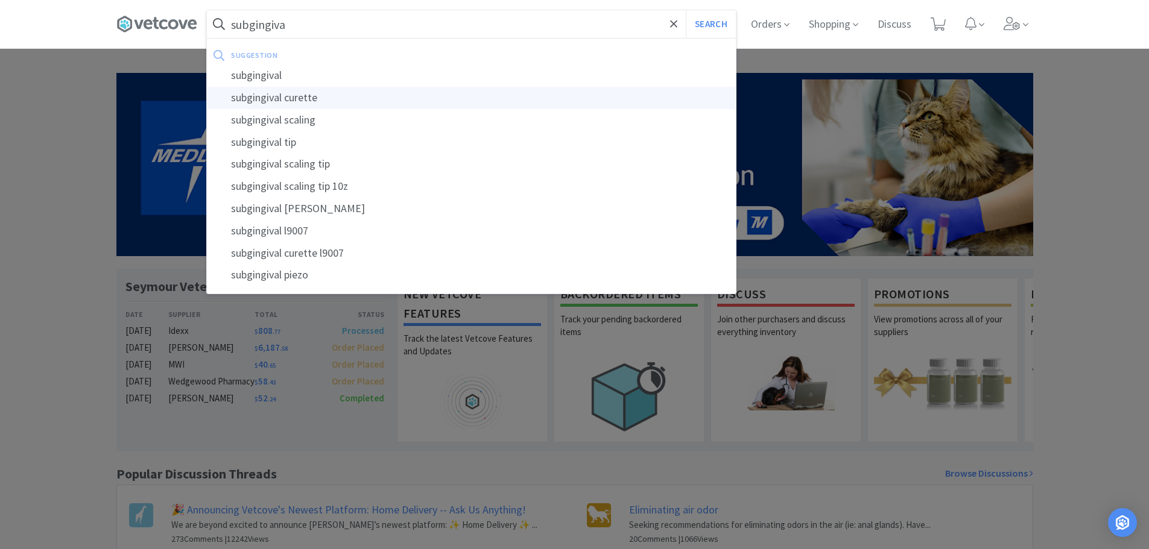 The width and height of the screenshot is (1149, 549). I want to click on div: subgingival scaling tip, so click(471, 164).